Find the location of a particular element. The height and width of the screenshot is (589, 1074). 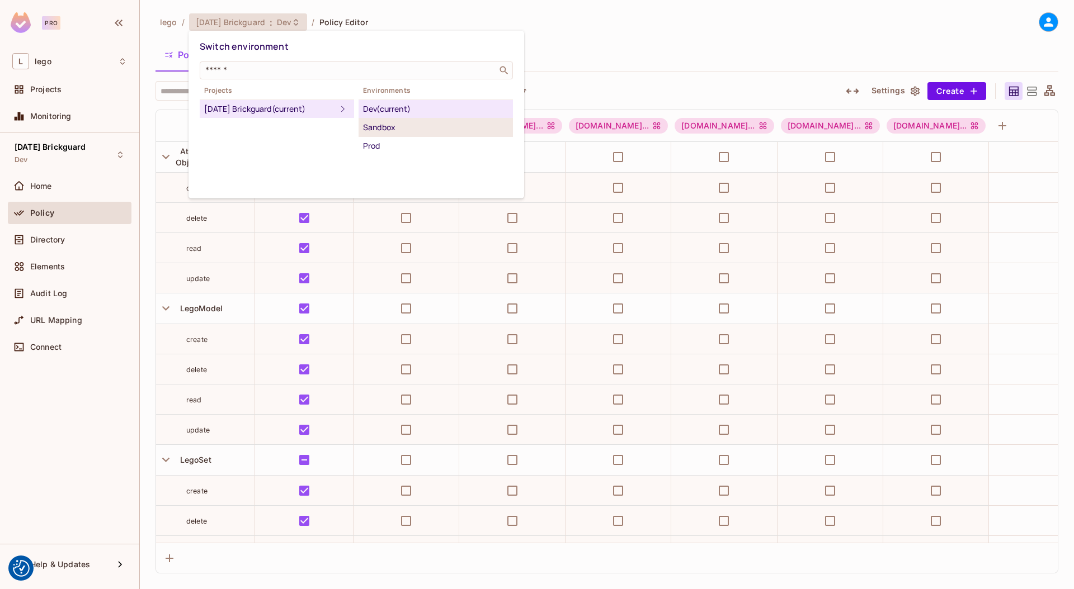

button: Consent Preferences is located at coordinates (21, 569).